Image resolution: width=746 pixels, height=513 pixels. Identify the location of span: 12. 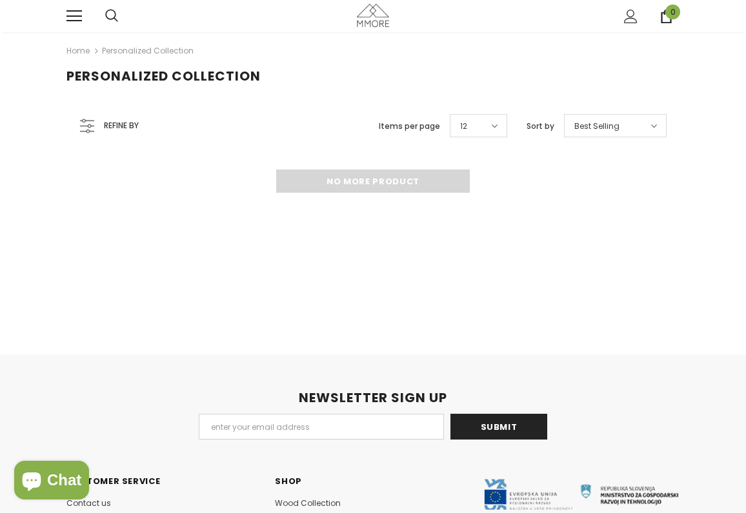
(463, 126).